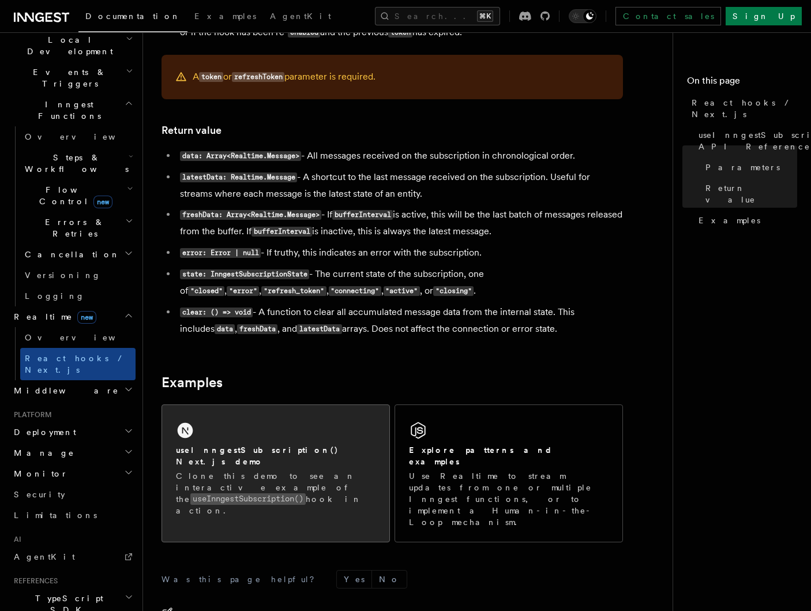 The image size is (811, 611). What do you see at coordinates (72, 515) in the screenshot?
I see `a: Limitations` at bounding box center [72, 515].